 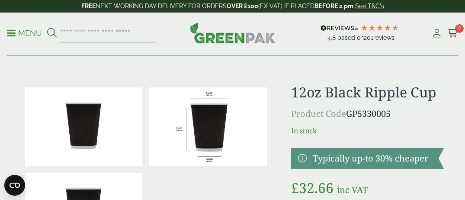 I want to click on i: My Account, so click(x=437, y=33).